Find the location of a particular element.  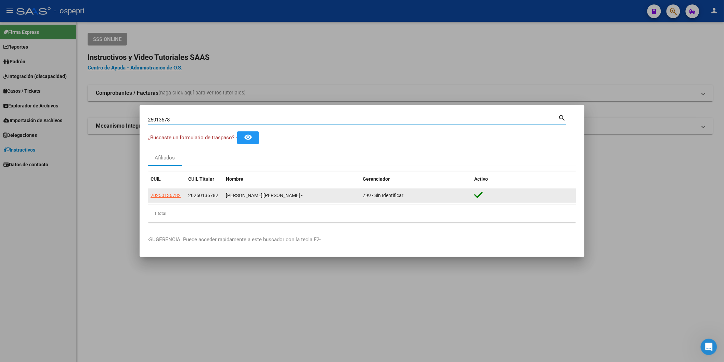

datatable-header-cell: CUIL is located at coordinates (167, 179).